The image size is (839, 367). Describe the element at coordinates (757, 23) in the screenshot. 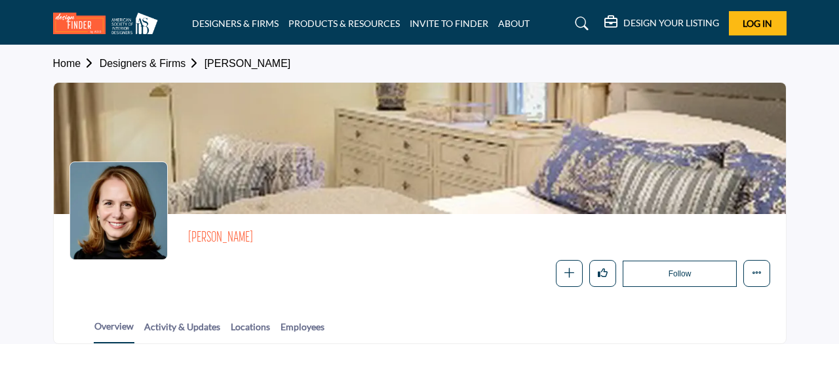

I see `span: Log In` at that location.